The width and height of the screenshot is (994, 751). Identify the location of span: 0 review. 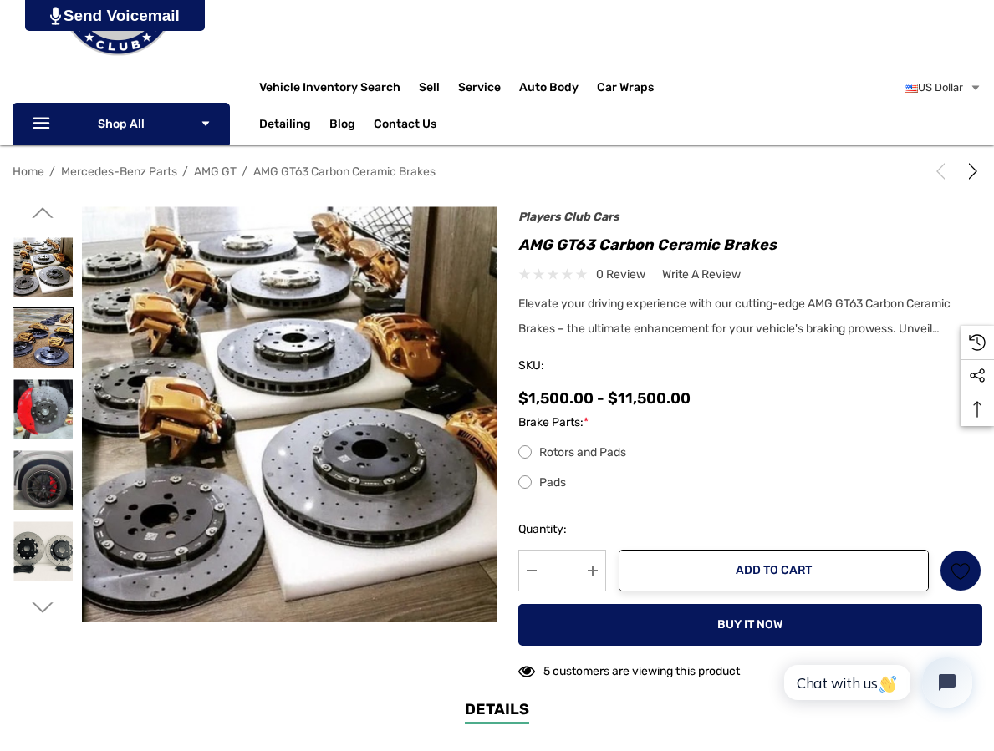
(620, 274).